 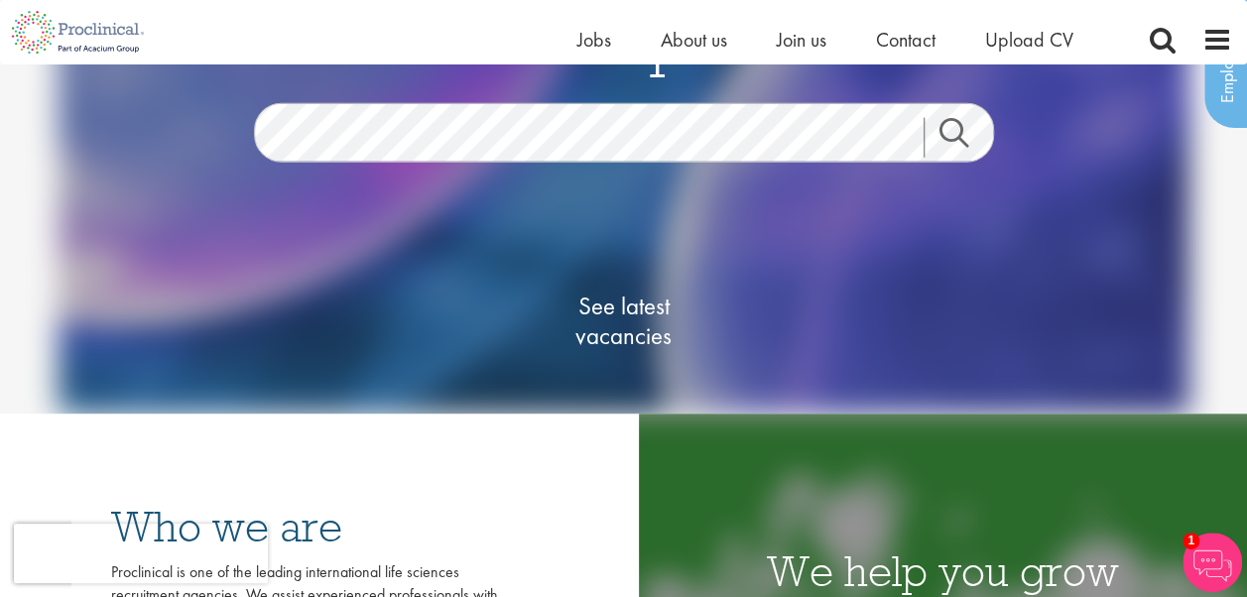 What do you see at coordinates (1213, 563) in the screenshot?
I see `img: Chatbot` at bounding box center [1213, 563].